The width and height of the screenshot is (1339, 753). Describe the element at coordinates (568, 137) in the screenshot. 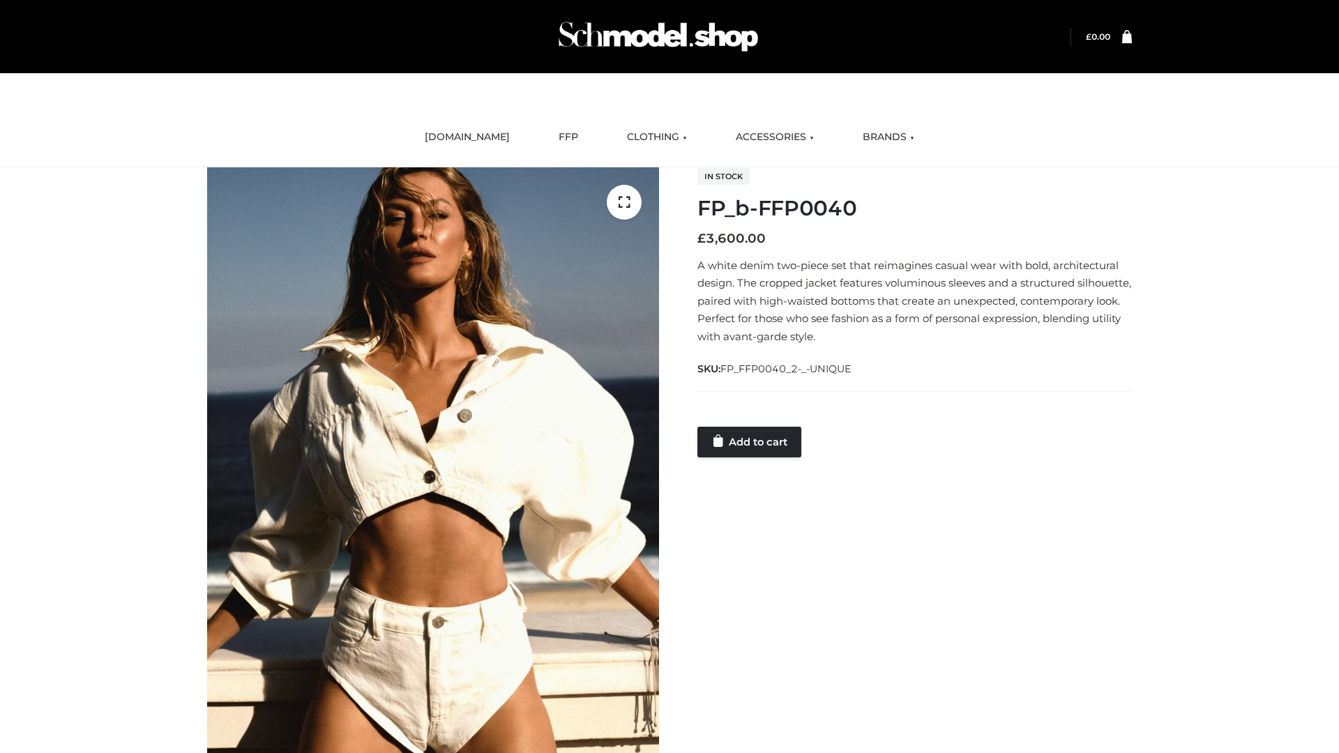

I see `a: FFP` at that location.